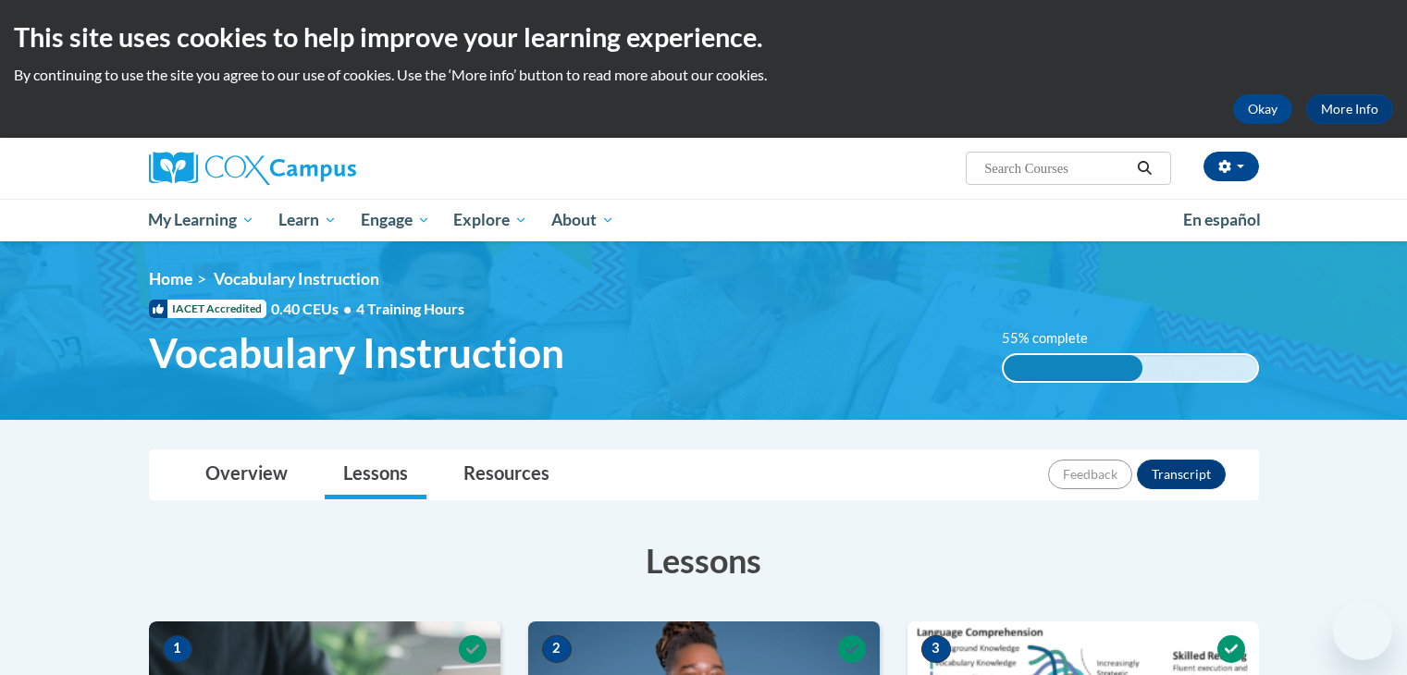 The image size is (1407, 675). What do you see at coordinates (395, 220) in the screenshot?
I see `a: Engage` at bounding box center [395, 220].